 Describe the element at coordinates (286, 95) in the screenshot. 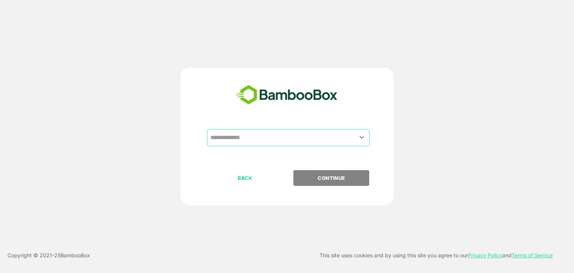

I see `img: bamboobox` at that location.